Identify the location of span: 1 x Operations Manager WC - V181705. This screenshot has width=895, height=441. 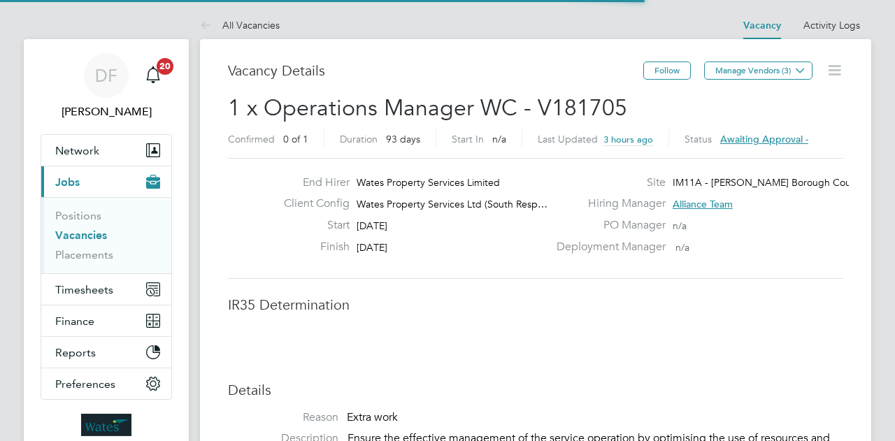
(427, 108).